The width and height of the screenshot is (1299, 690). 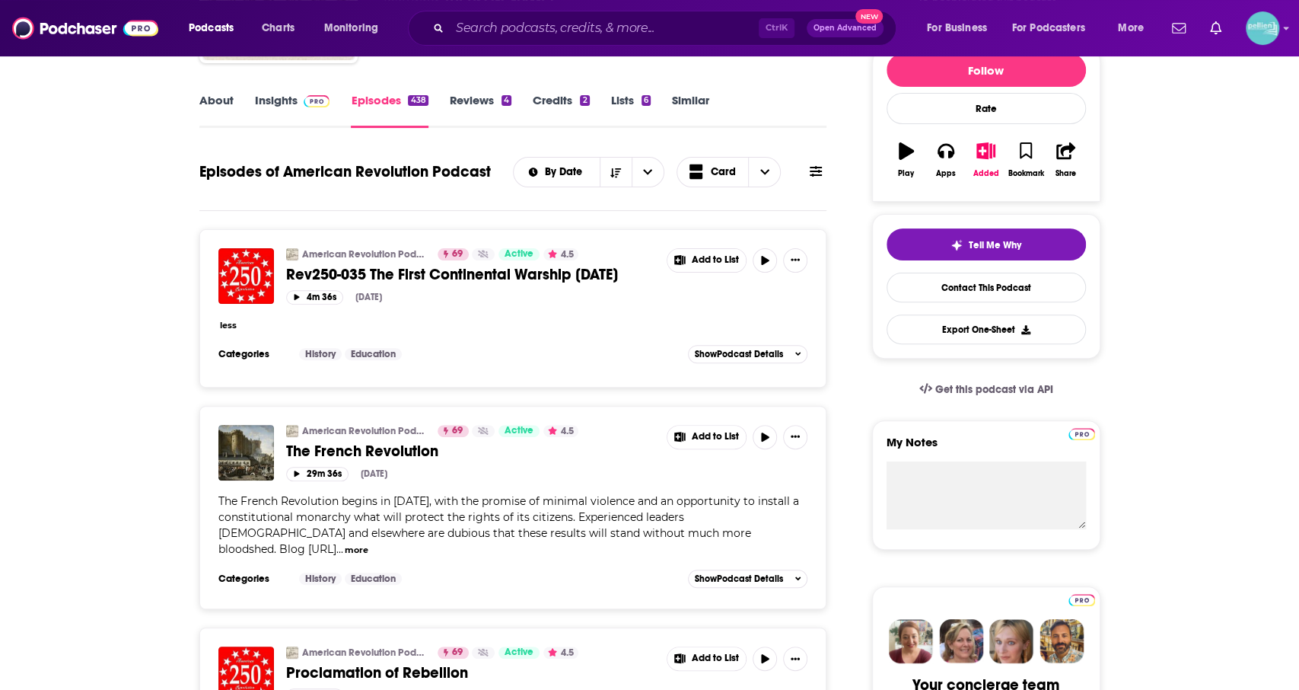 What do you see at coordinates (646, 100) in the screenshot?
I see `div: 6` at bounding box center [646, 100].